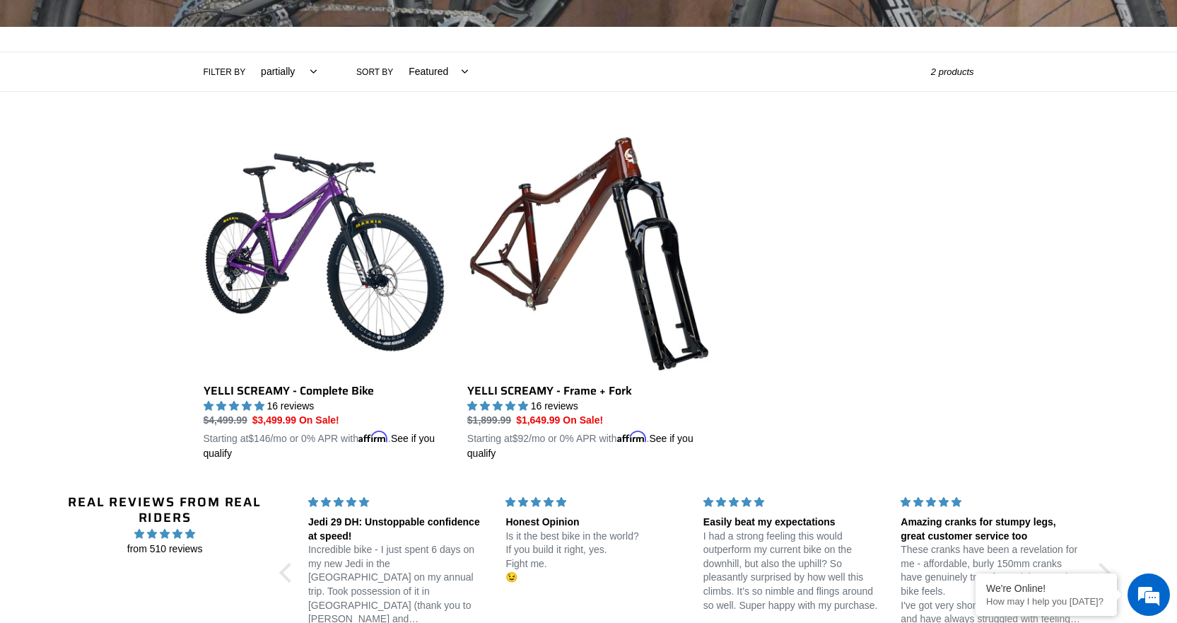 Image resolution: width=1177 pixels, height=623 pixels. I want to click on div: Honest Opinion, so click(595, 522).